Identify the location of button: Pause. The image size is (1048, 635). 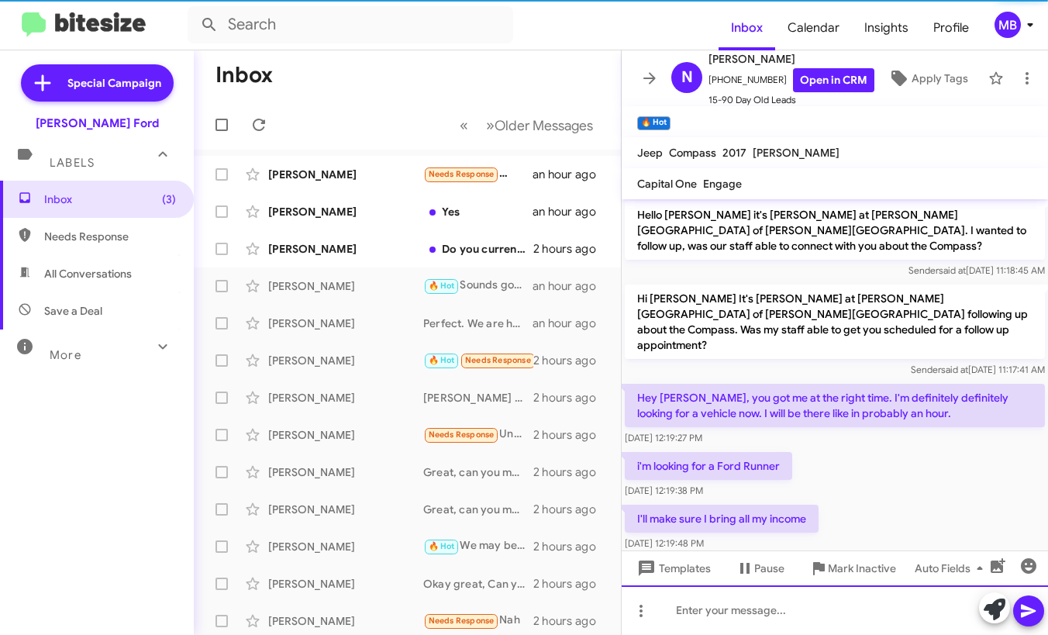
(760, 568).